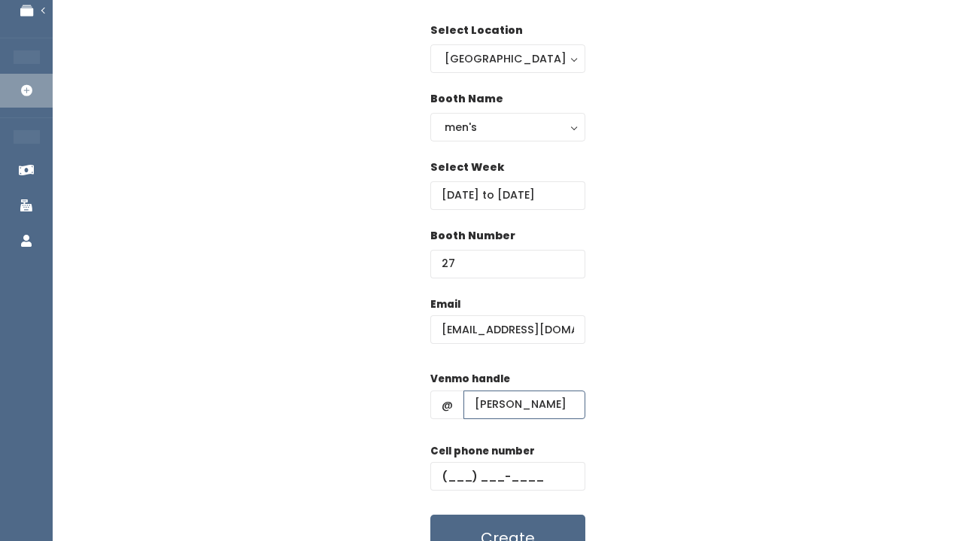 This screenshot has height=541, width=963. I want to click on label: Select Location, so click(476, 30).